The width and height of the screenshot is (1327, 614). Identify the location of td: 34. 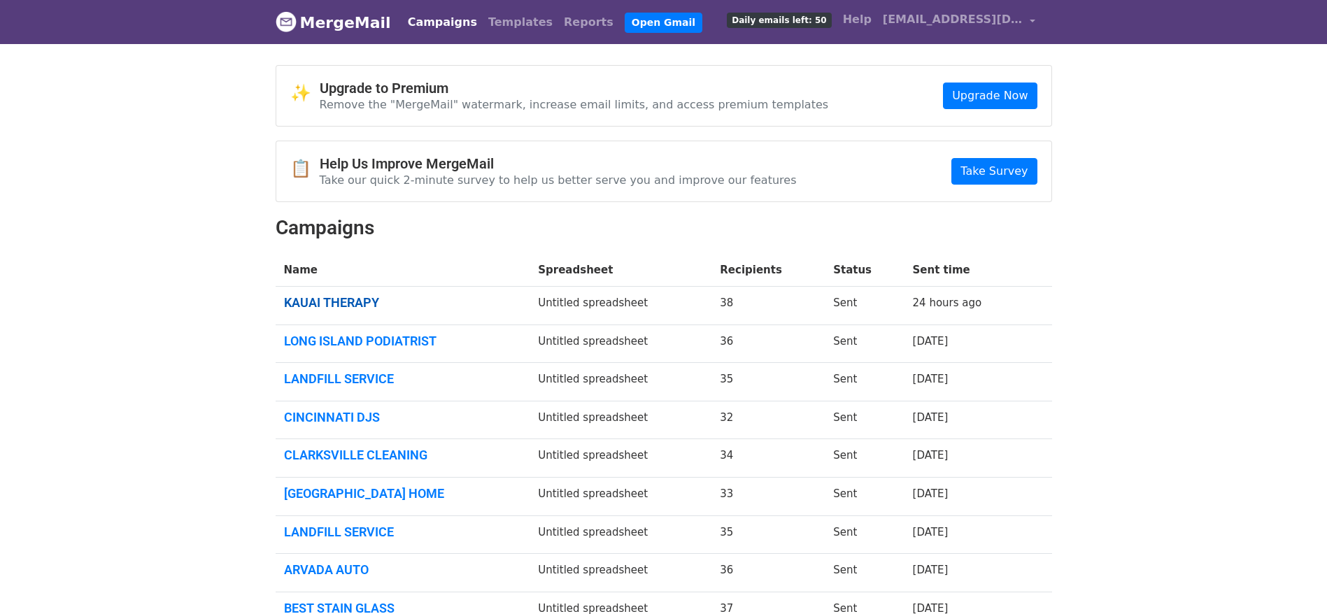
(768, 458).